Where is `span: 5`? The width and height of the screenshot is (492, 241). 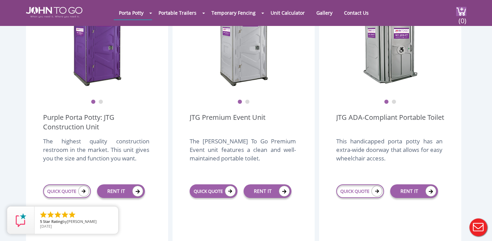
span: 5 is located at coordinates (41, 222).